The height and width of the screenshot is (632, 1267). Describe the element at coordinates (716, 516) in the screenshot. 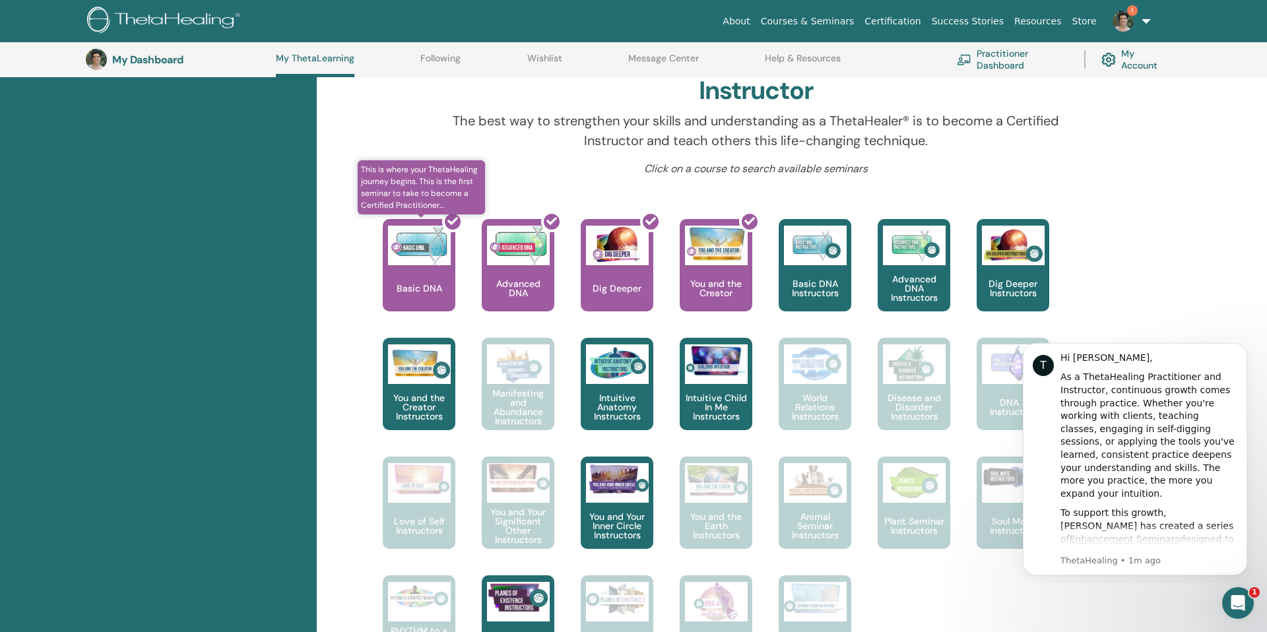

I see `a: You and the Earth Instructors You and the Earth Instructors` at that location.